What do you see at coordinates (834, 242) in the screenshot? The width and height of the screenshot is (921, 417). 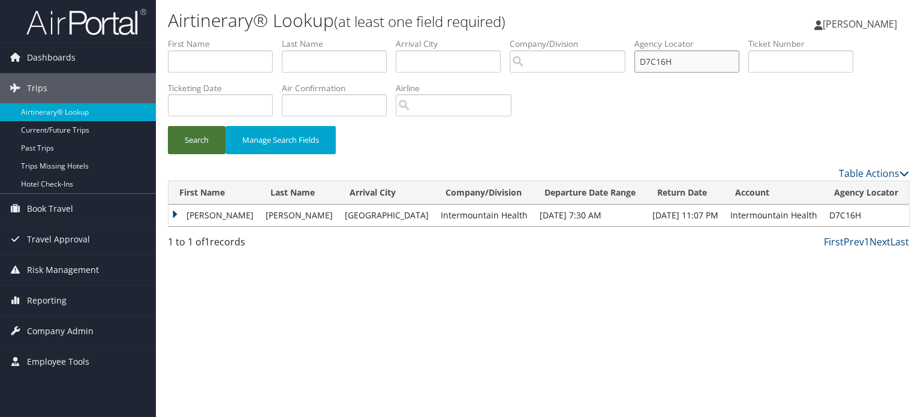 I see `a: First` at bounding box center [834, 242].